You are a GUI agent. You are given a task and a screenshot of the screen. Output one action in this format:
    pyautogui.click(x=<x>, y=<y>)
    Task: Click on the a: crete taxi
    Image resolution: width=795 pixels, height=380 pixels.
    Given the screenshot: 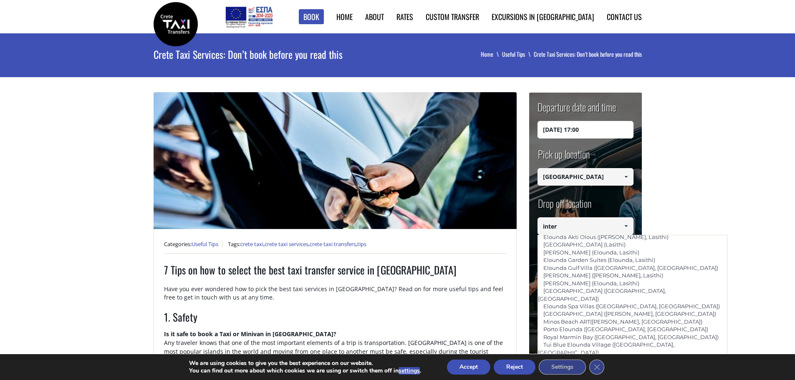 What is the action you would take?
    pyautogui.click(x=252, y=244)
    